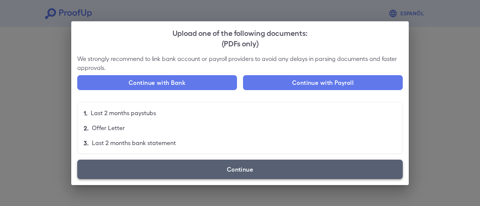  I want to click on button: Continue with Payroll, so click(323, 83).